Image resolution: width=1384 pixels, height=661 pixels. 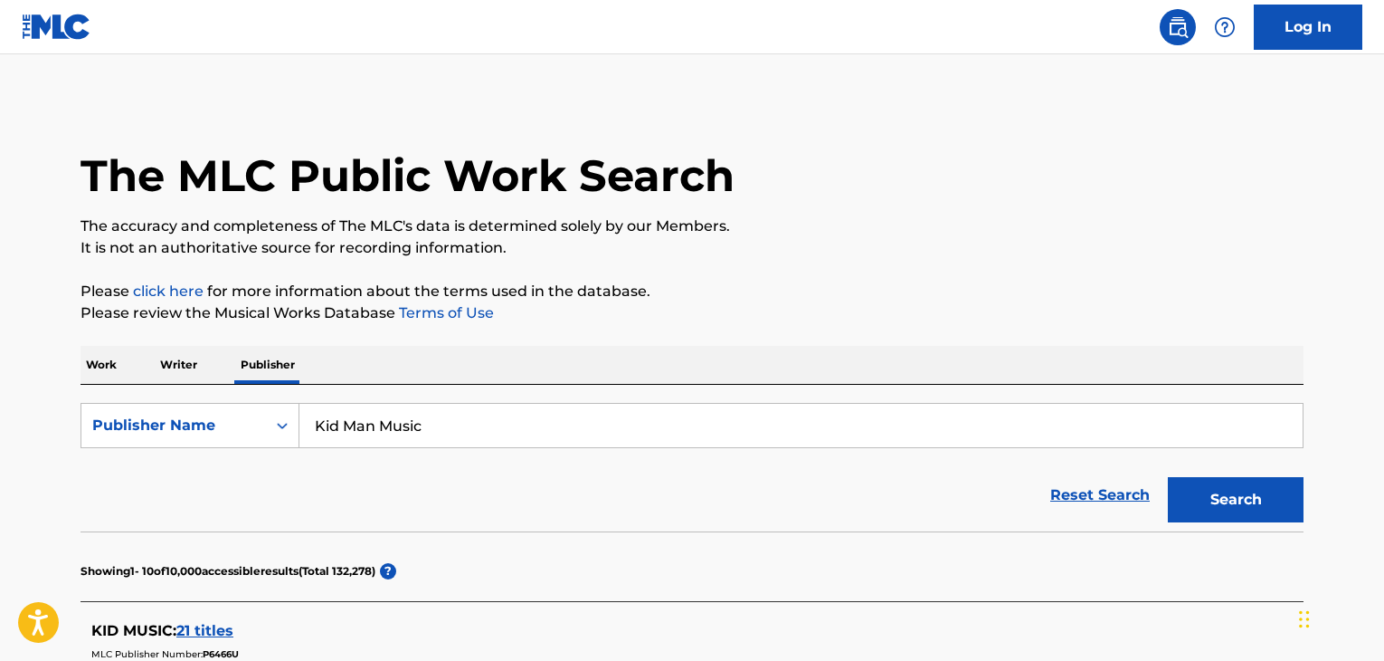 I want to click on p: It is not an authoritative source for recording information., so click(x=692, y=248).